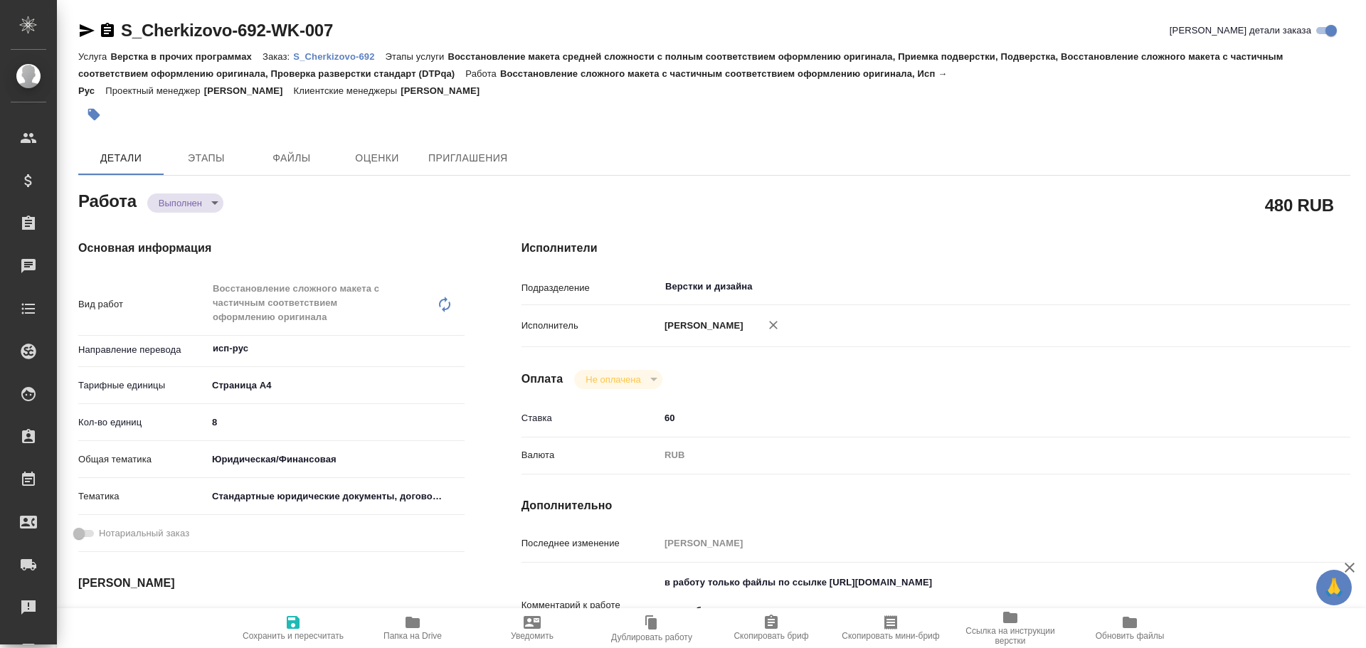 This screenshot has width=1366, height=648. I want to click on button: Добавить тэг, so click(94, 115).